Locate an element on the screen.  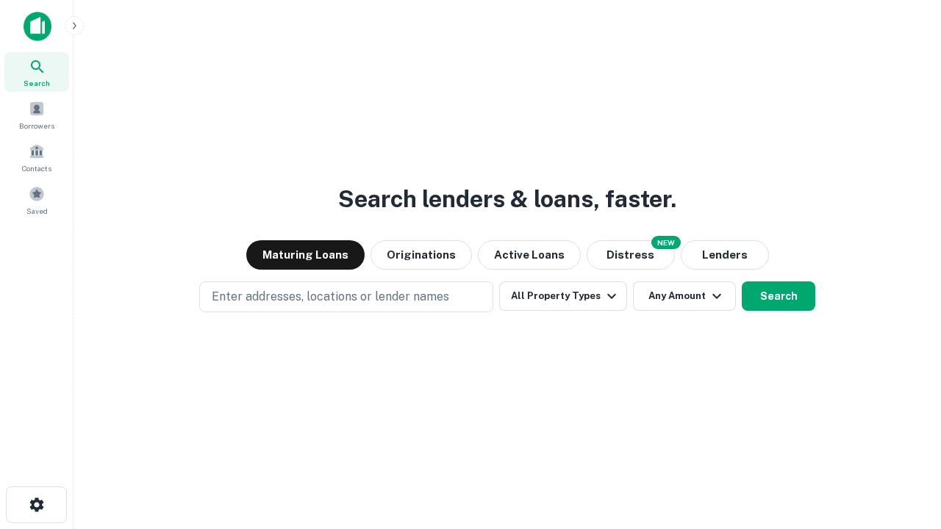
a: Borrowers is located at coordinates (37, 115).